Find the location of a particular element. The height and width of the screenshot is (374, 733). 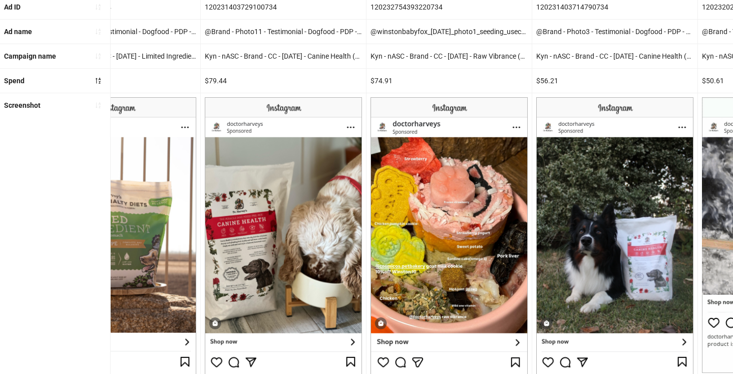

div: $85.59 is located at coordinates (118, 81).